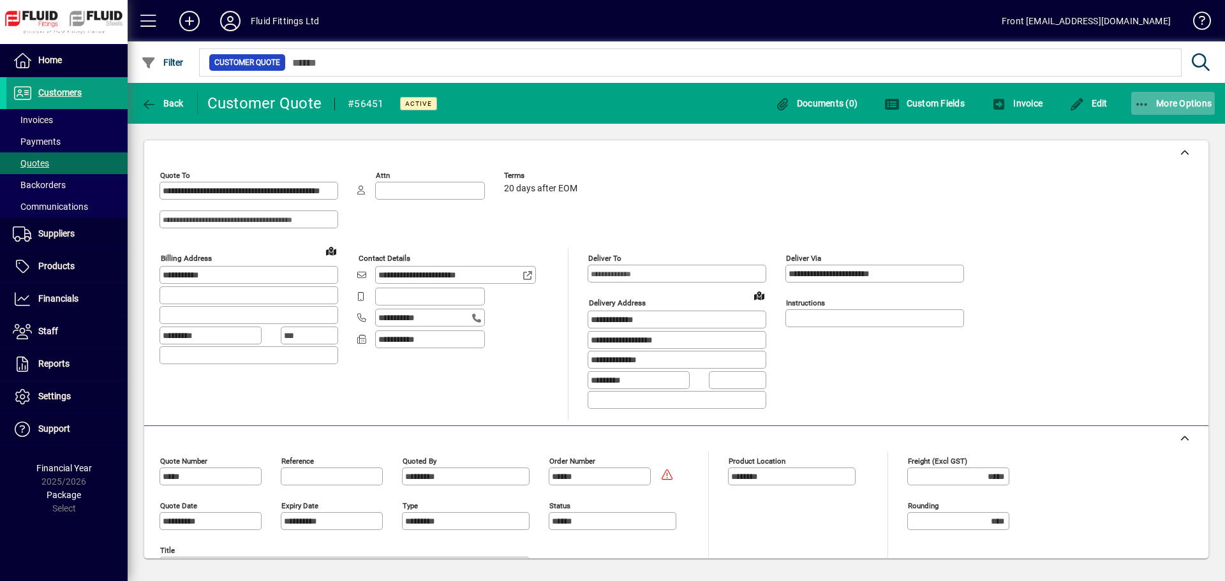  I want to click on button: Back, so click(162, 103).